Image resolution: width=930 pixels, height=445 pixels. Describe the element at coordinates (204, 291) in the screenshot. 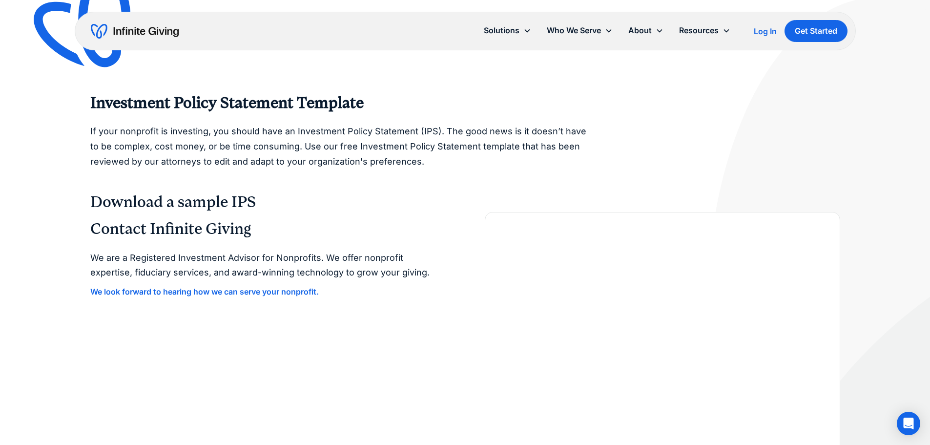

I see `a: We look forward to hearing how we can serve your nonprofit.` at that location.